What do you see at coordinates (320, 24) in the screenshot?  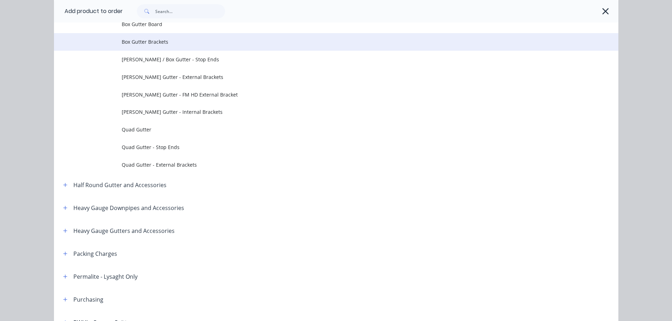 I see `span: Box Gutter Board` at bounding box center [320, 24].